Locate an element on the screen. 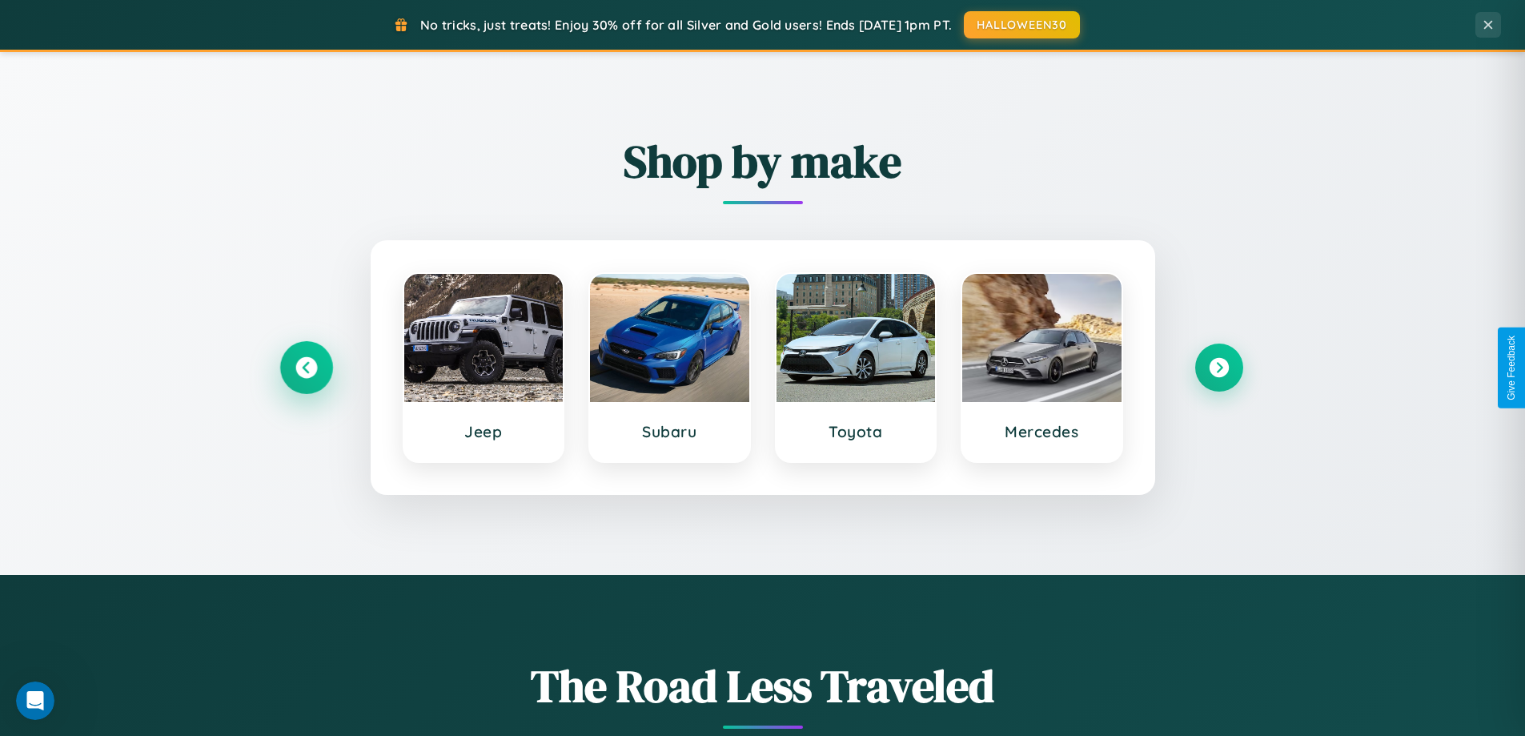 The height and width of the screenshot is (736, 1525). h3: Subaru is located at coordinates (669, 431).